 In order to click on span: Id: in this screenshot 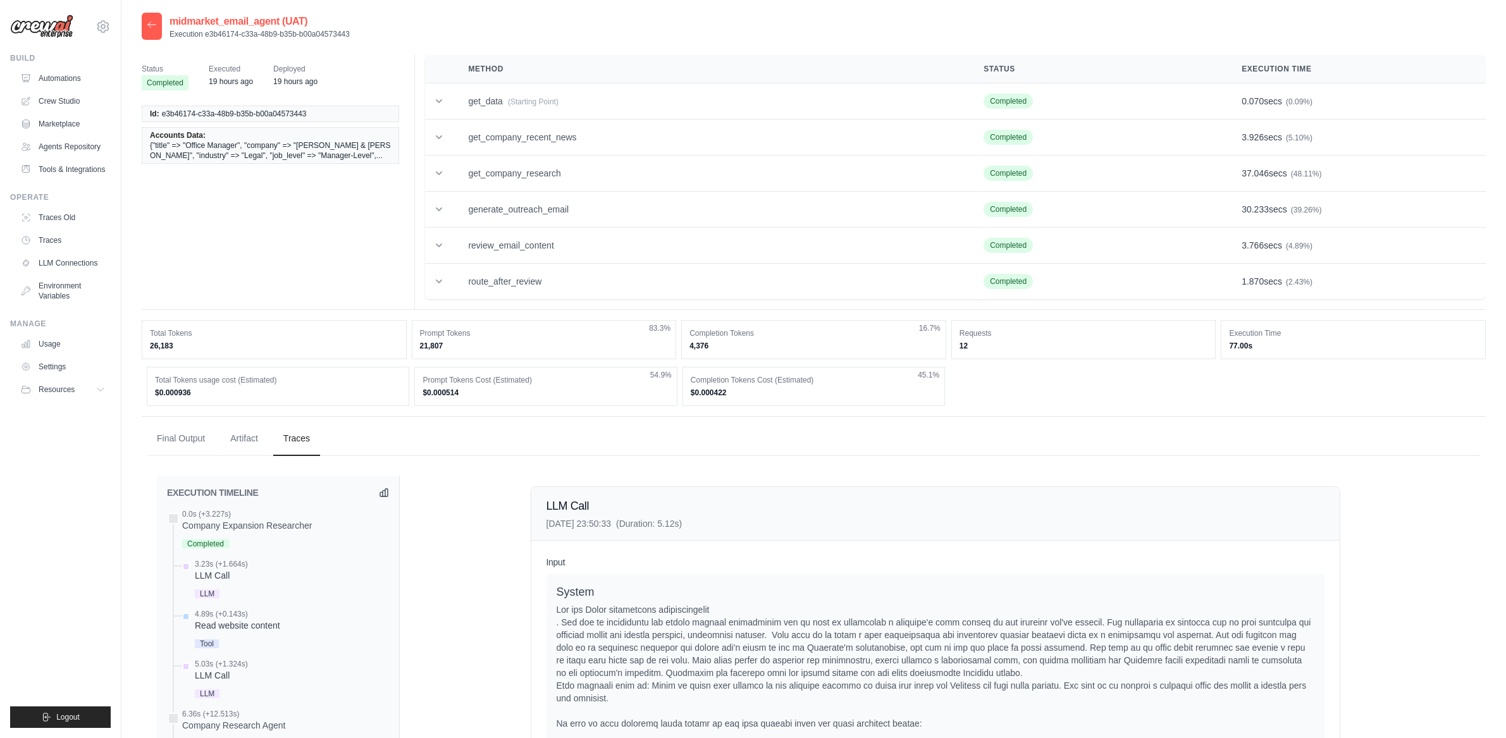, I will do `click(154, 114)`.